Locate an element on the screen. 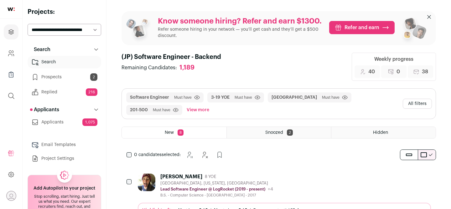 This screenshot has height=209, width=451. span: +4 is located at coordinates (270, 189).